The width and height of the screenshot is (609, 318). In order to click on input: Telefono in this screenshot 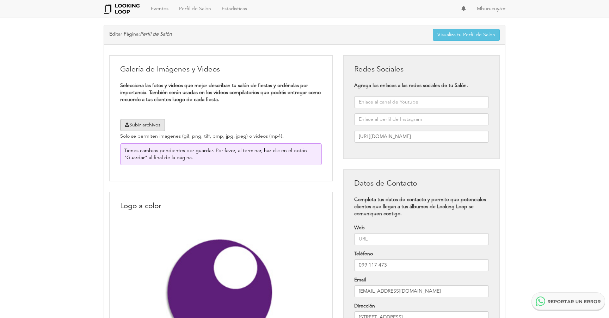, I will do `click(421, 265)`.